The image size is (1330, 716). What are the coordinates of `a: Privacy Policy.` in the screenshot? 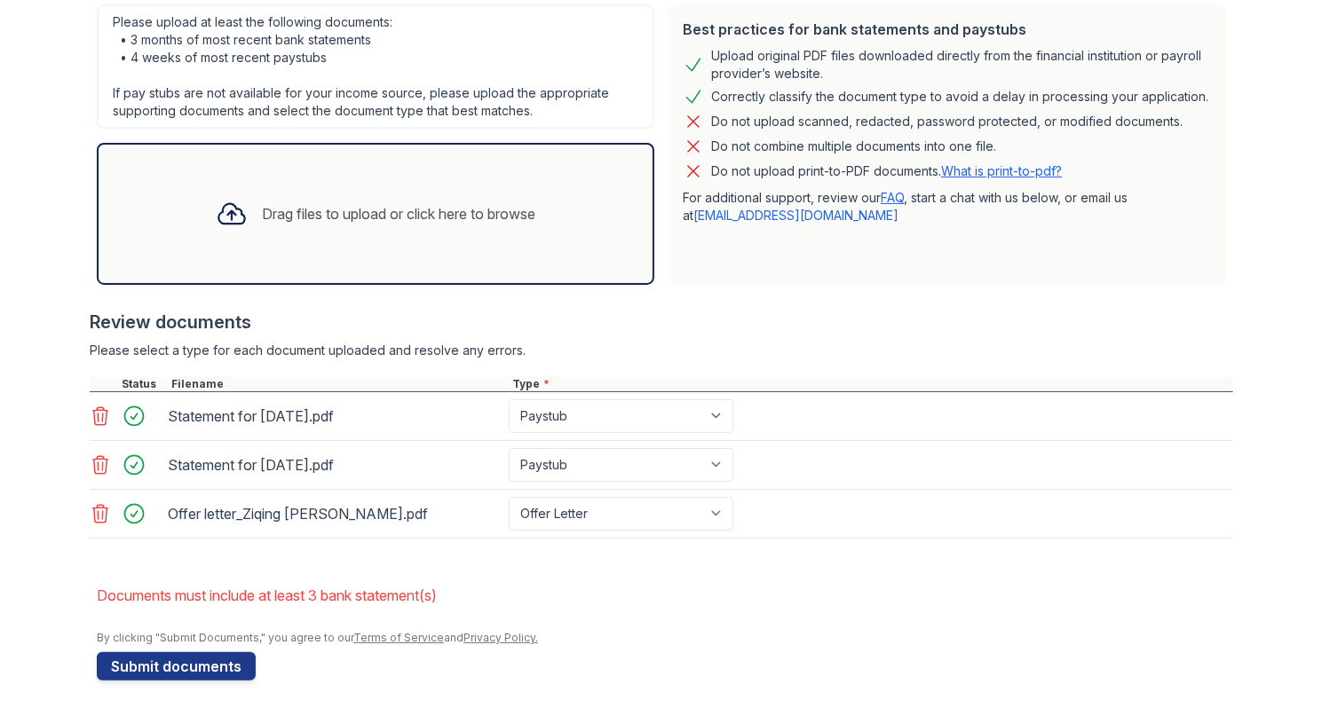 It's located at (501, 637).